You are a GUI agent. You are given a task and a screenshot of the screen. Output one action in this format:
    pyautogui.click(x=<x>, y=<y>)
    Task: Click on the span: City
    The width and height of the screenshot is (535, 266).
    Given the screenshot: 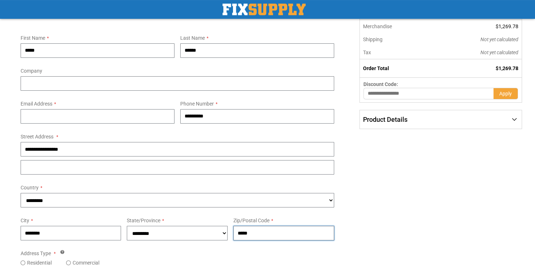 What is the action you would take?
    pyautogui.click(x=25, y=221)
    